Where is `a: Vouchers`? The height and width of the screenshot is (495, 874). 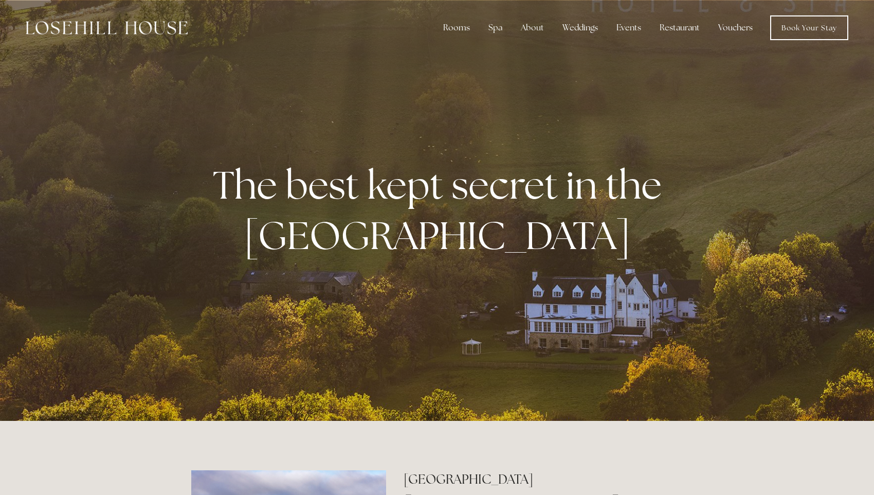 a: Vouchers is located at coordinates (735, 28).